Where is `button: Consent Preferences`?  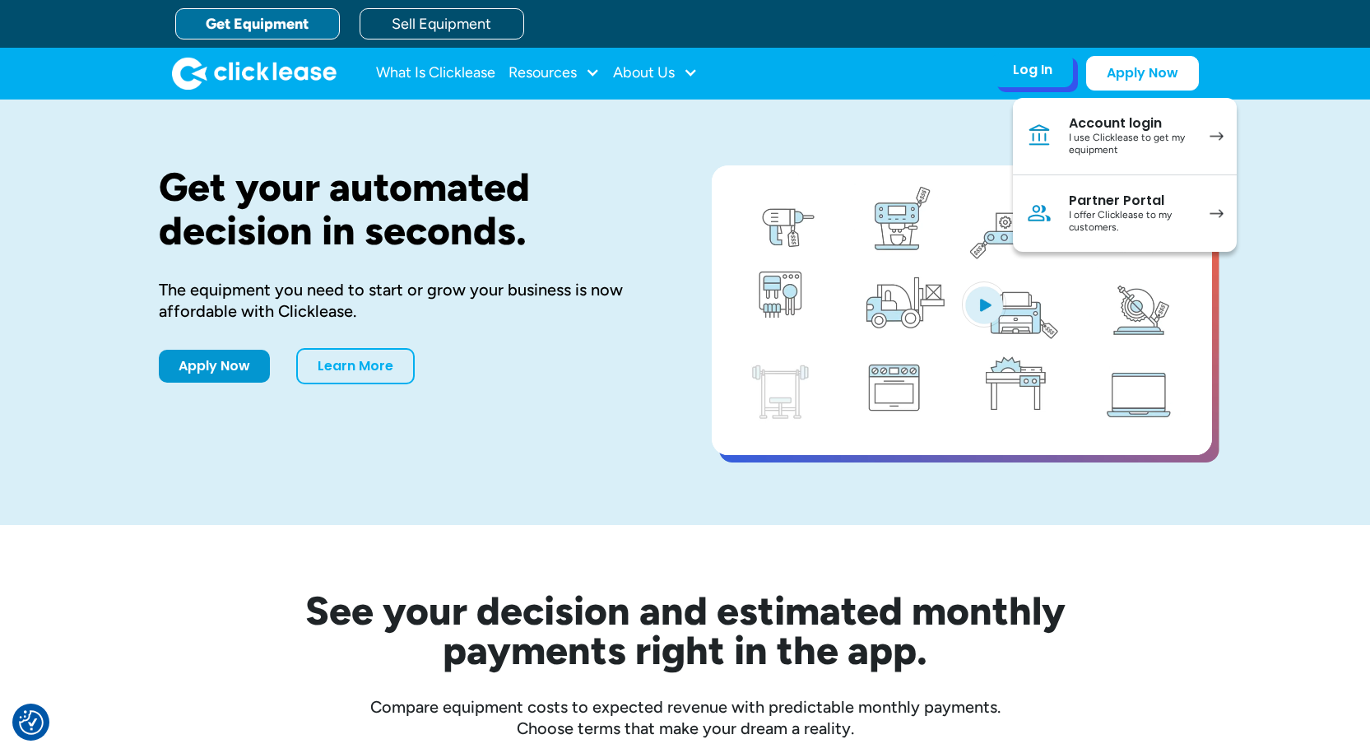
button: Consent Preferences is located at coordinates (31, 722).